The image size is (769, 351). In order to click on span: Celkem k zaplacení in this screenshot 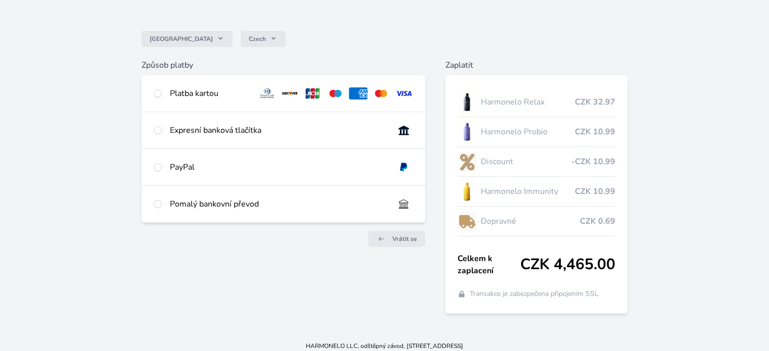, I will do `click(489, 265)`.